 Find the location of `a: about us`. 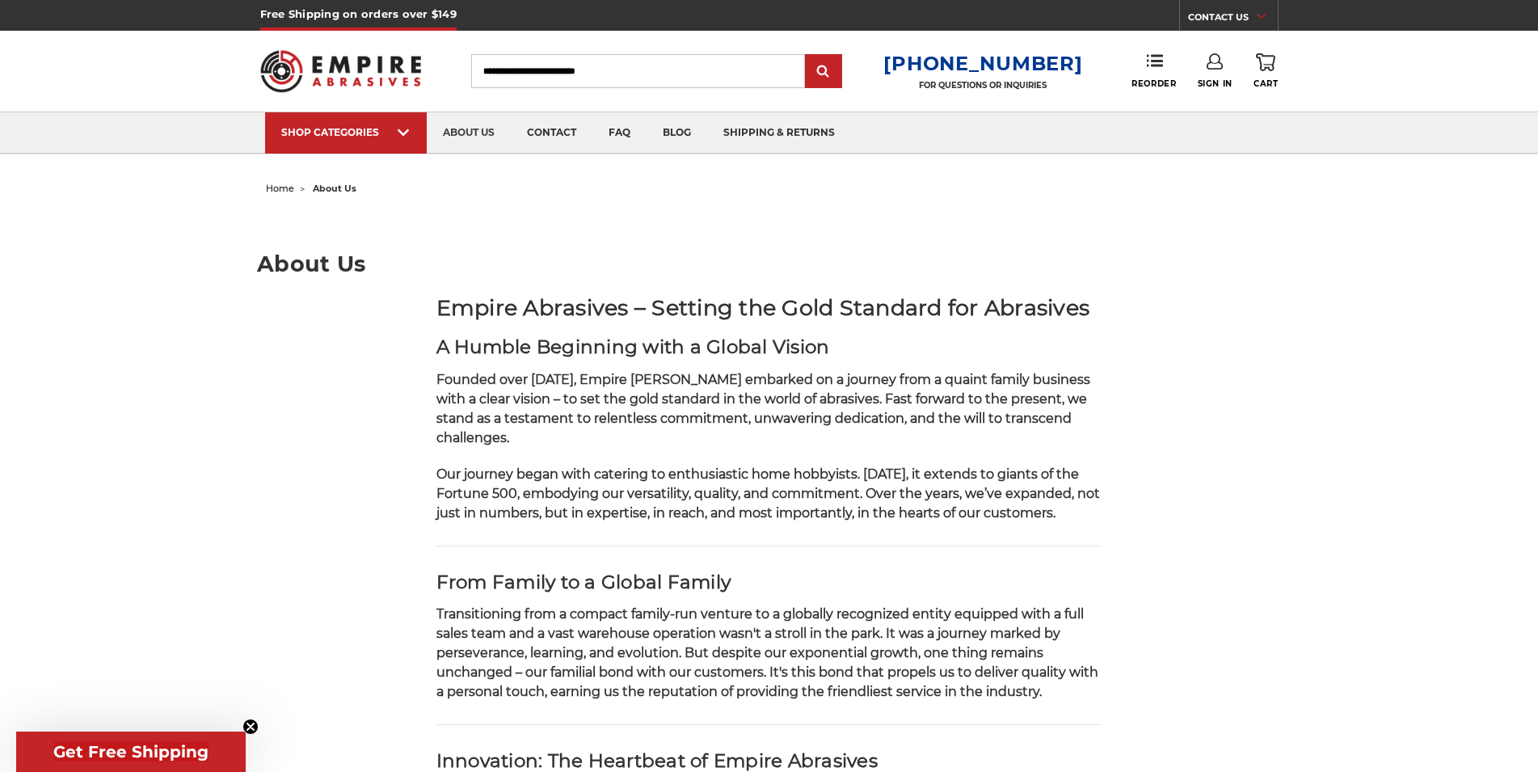

a: about us is located at coordinates (469, 133).